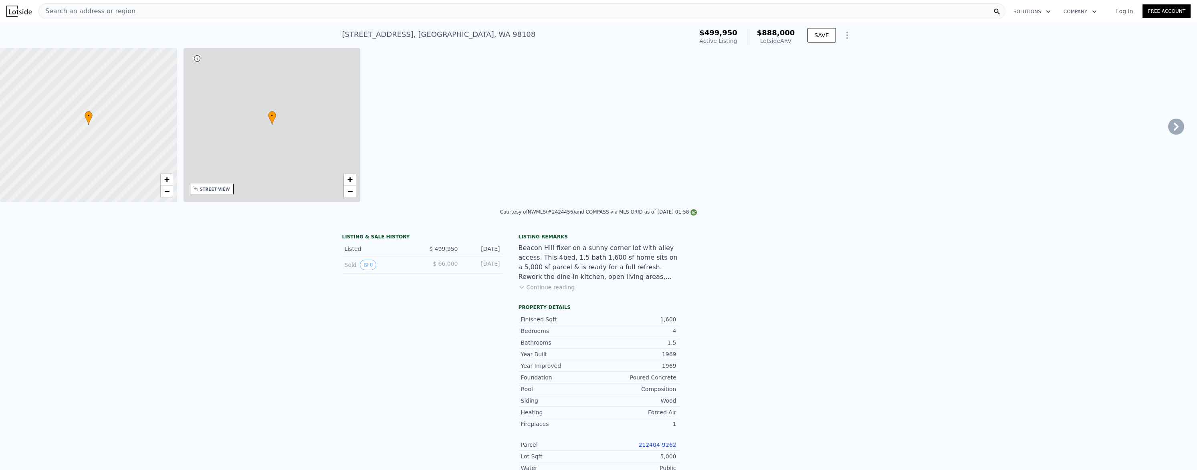 The width and height of the screenshot is (1197, 470). Describe the element at coordinates (1032, 12) in the screenshot. I see `button: Solutions` at that location.